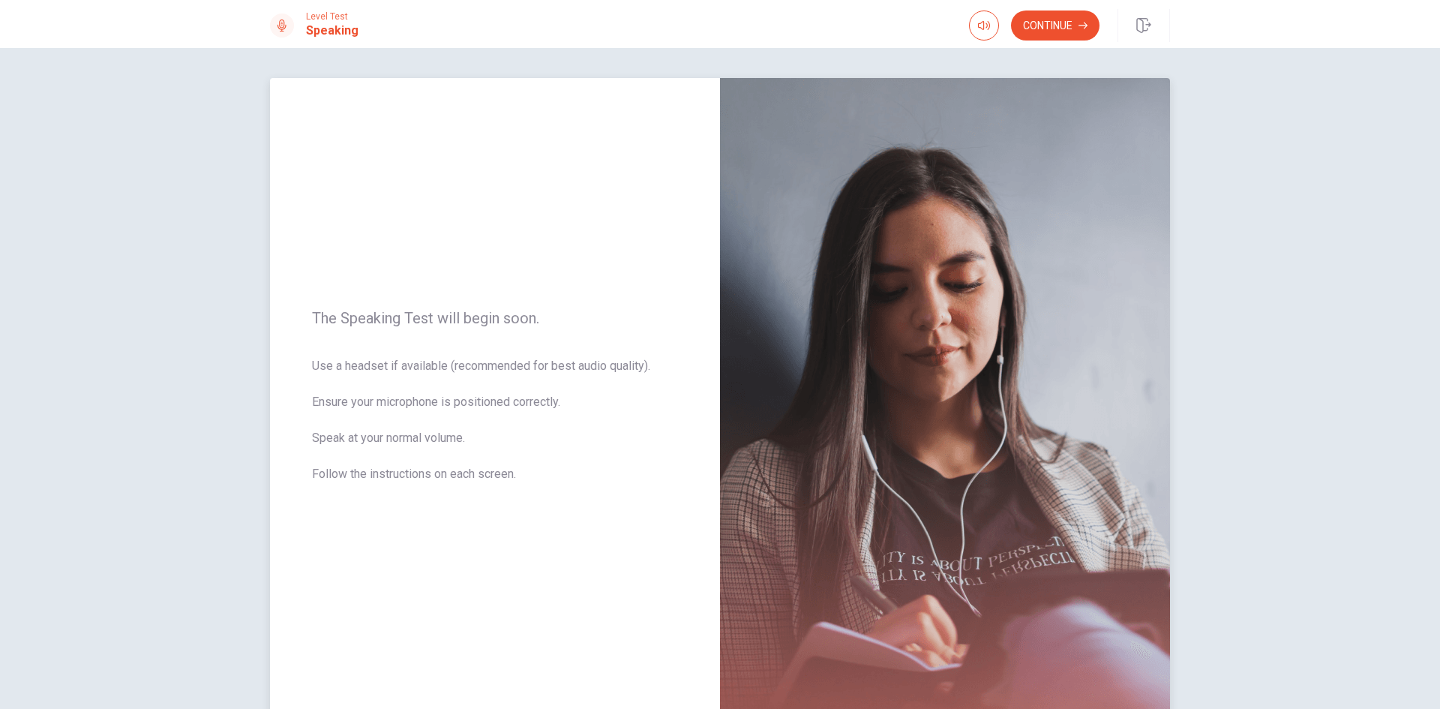  Describe the element at coordinates (495, 429) in the screenshot. I see `span: Use a headset if available (recommended for best audio quality). Ensure your microphone is positi...` at that location.